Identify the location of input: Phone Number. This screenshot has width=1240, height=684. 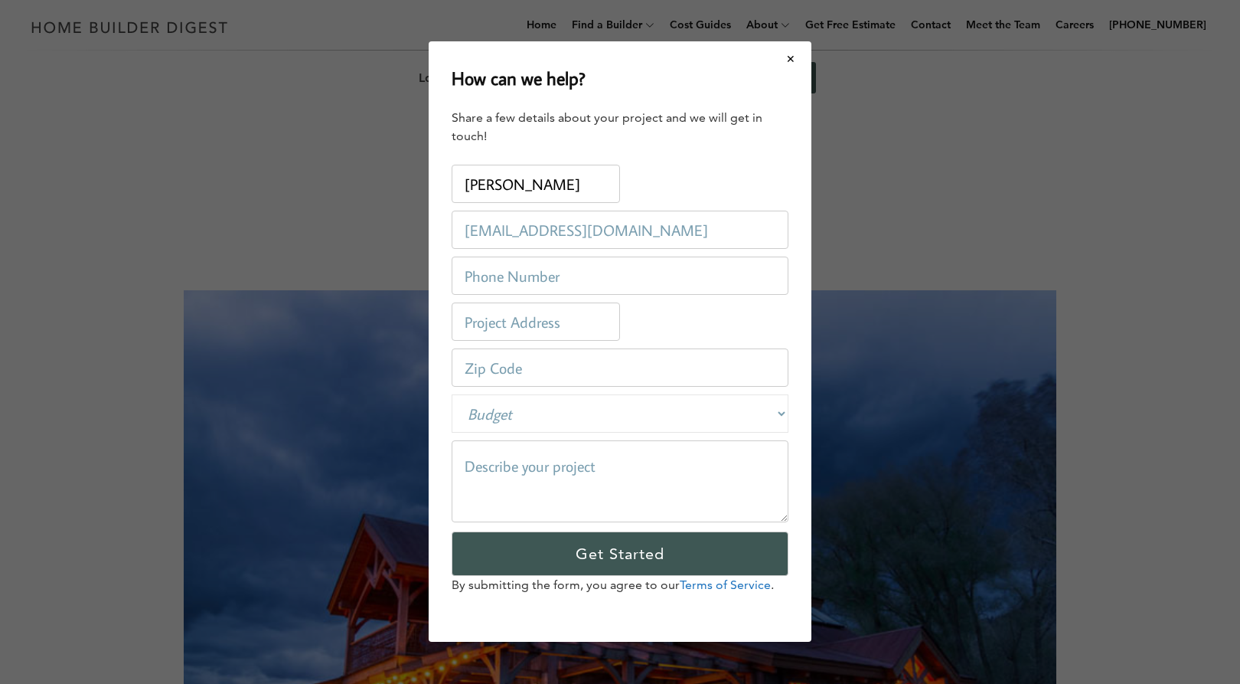
(620, 276).